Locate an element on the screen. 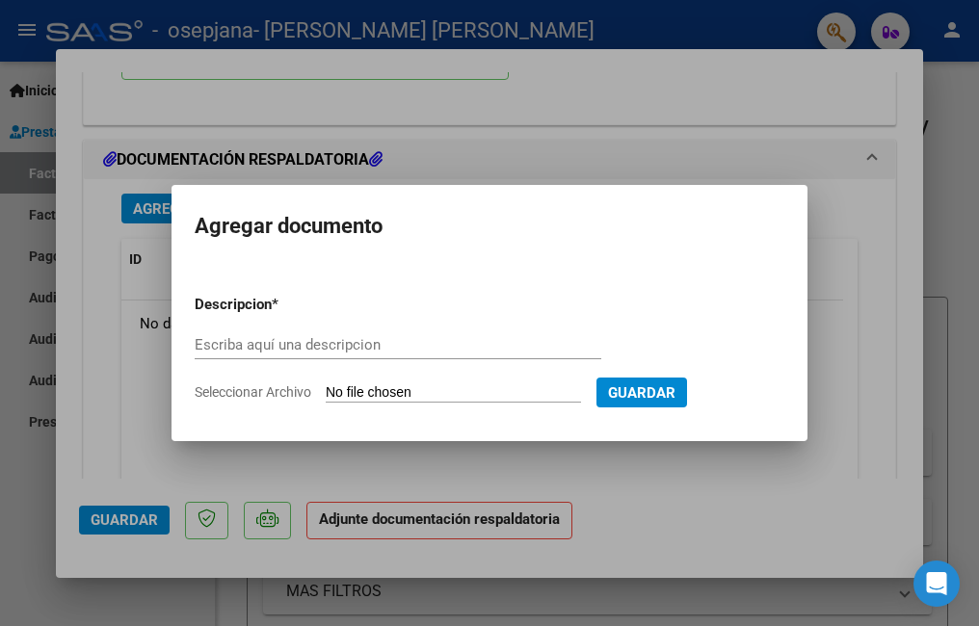 Image resolution: width=979 pixels, height=626 pixels. h2: Agregar documento is located at coordinates (490, 226).